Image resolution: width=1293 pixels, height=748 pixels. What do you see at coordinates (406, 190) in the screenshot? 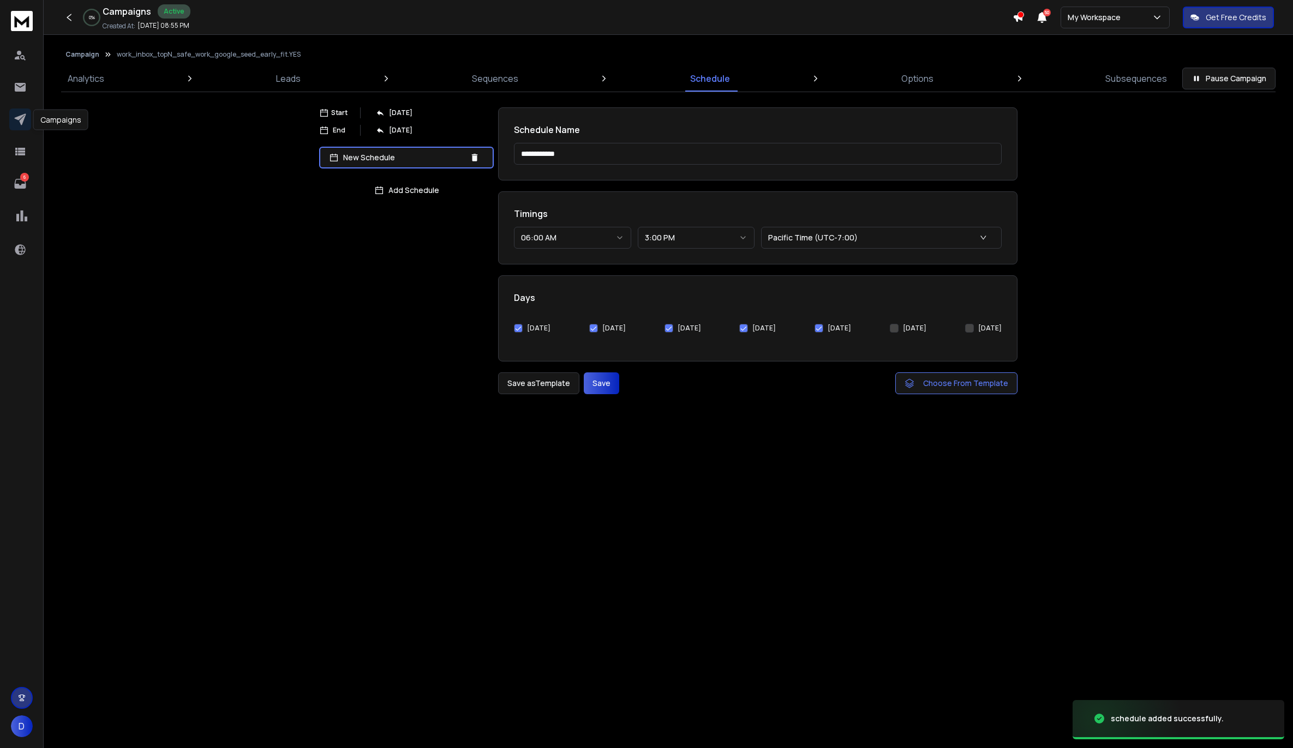
I see `button: Add Schedule` at bounding box center [406, 190].